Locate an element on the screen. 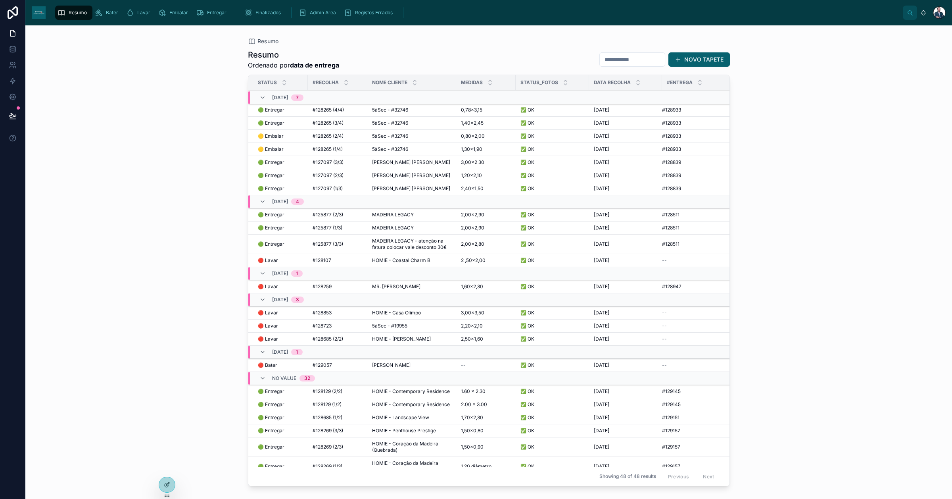 Image resolution: width=952 pixels, height=499 pixels. a: Finalizados is located at coordinates (264, 13).